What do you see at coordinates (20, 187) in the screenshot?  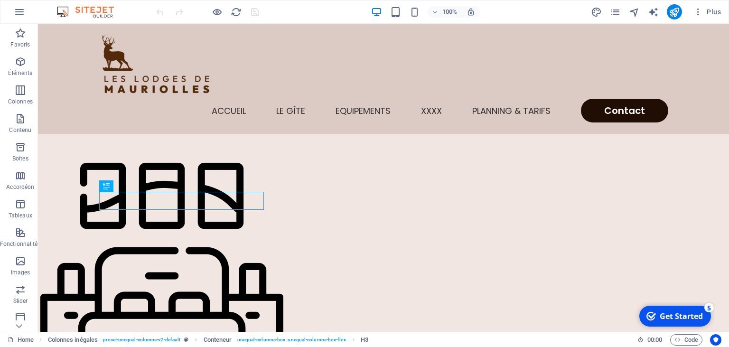 I see `p: Accordéon` at bounding box center [20, 187].